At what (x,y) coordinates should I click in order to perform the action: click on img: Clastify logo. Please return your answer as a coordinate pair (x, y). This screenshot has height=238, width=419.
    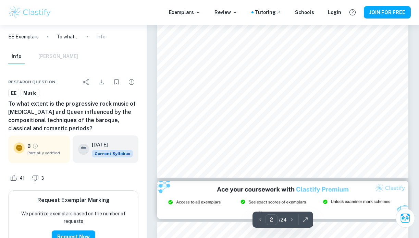
    Looking at the image, I should click on (30, 12).